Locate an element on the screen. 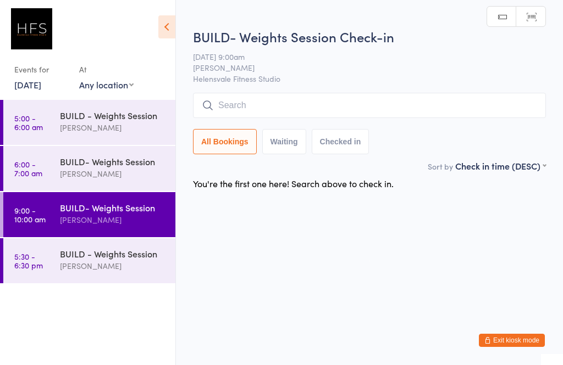 The image size is (563, 365). button: All Bookings is located at coordinates (225, 142).